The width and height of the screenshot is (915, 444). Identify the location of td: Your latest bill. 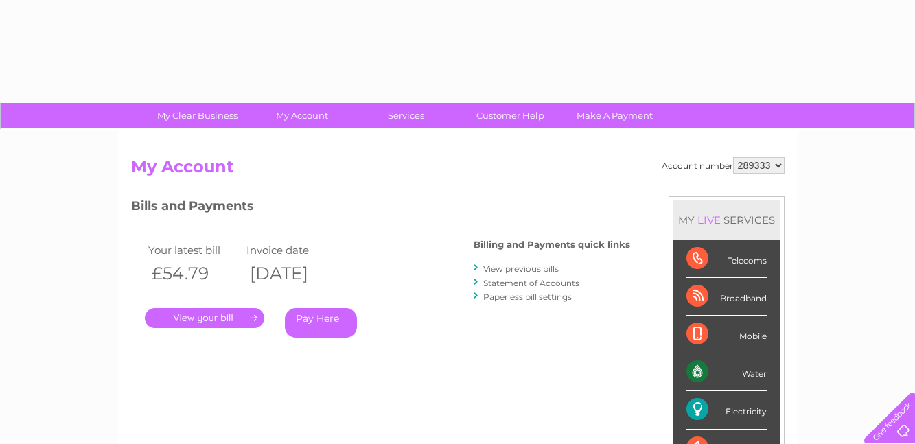
(194, 250).